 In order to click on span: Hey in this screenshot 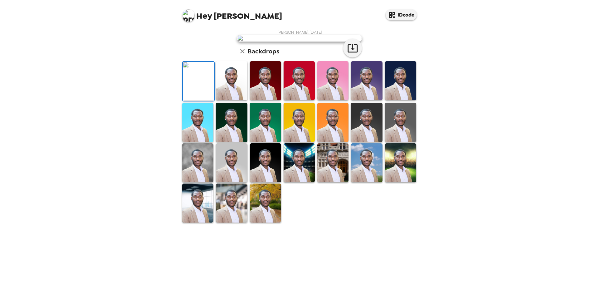, I will do `click(204, 16)`.